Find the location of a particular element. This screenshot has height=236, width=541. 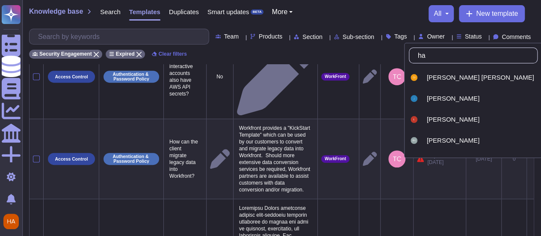

span: More is located at coordinates (280, 12).